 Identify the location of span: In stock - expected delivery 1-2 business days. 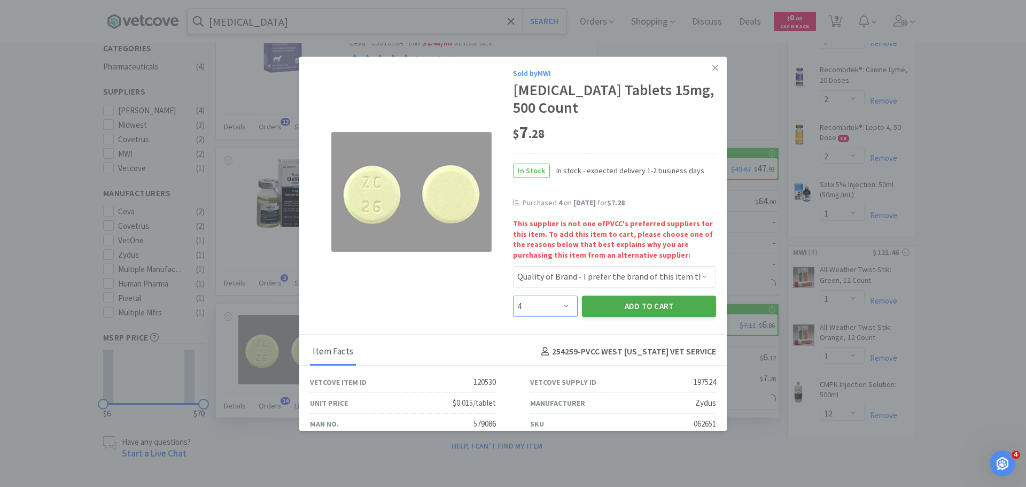
(627, 171).